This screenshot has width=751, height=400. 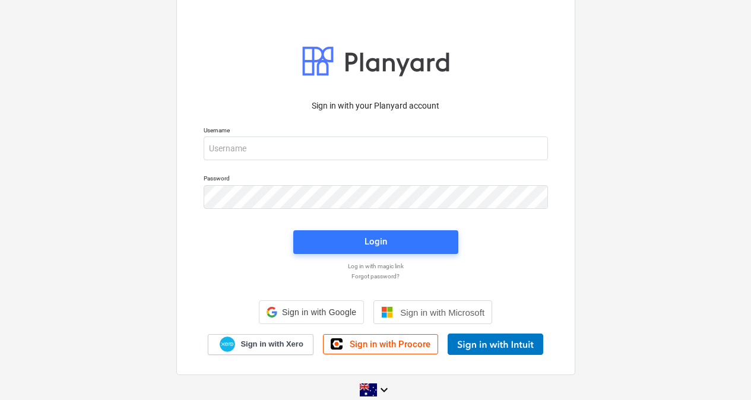 What do you see at coordinates (311, 312) in the screenshot?
I see `div: Sign in with Google` at bounding box center [311, 312].